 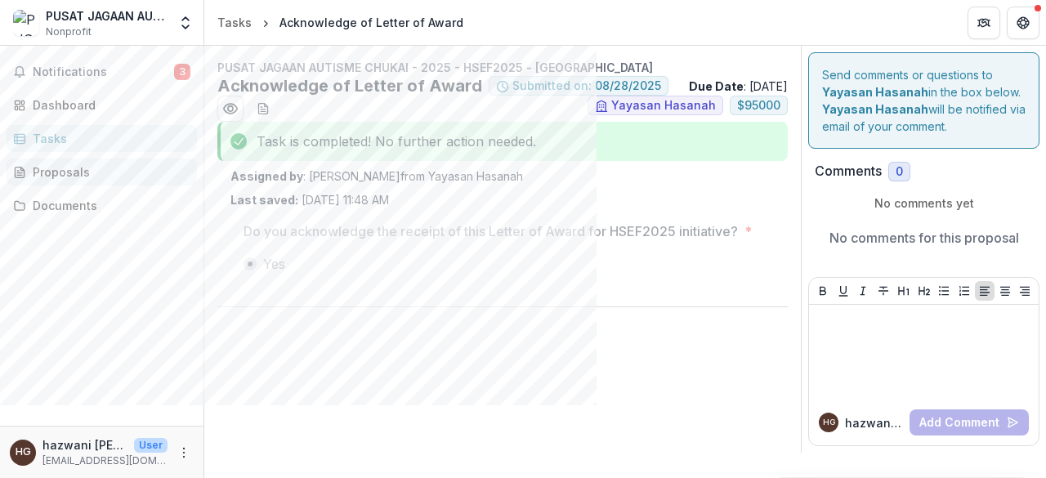 I want to click on button: download-word-button, so click(x=263, y=109).